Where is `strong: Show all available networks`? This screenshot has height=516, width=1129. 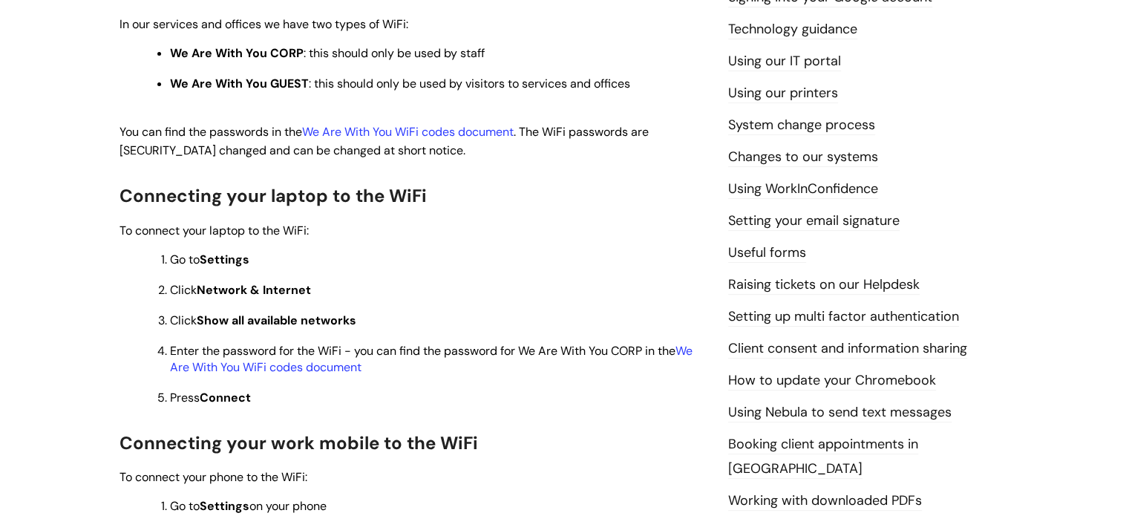
strong: Show all available networks is located at coordinates (276, 320).